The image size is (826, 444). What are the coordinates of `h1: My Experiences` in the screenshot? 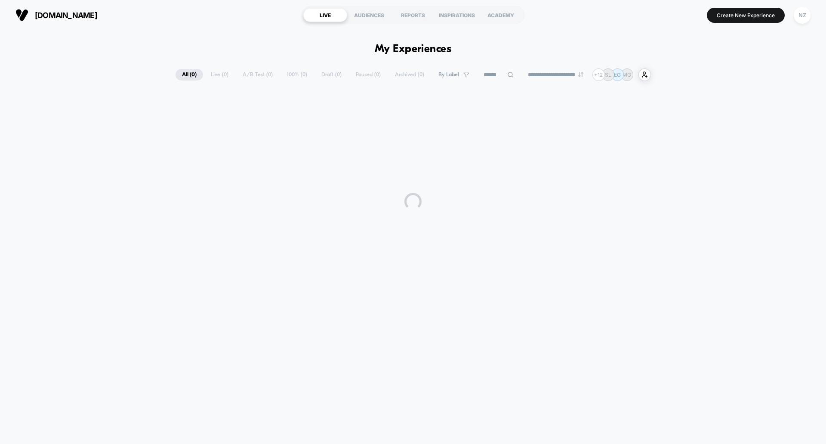 It's located at (413, 49).